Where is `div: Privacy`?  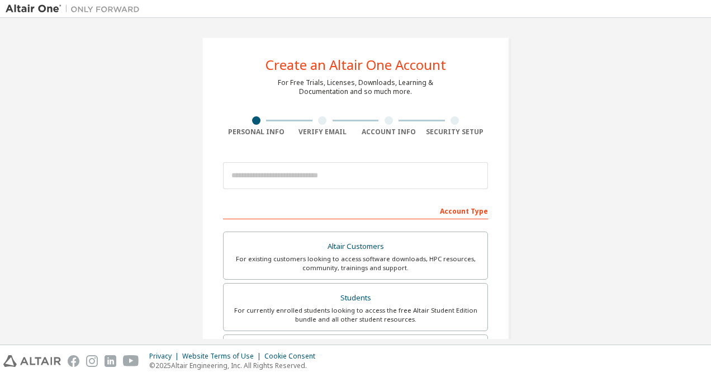
div: Privacy is located at coordinates (165, 356).